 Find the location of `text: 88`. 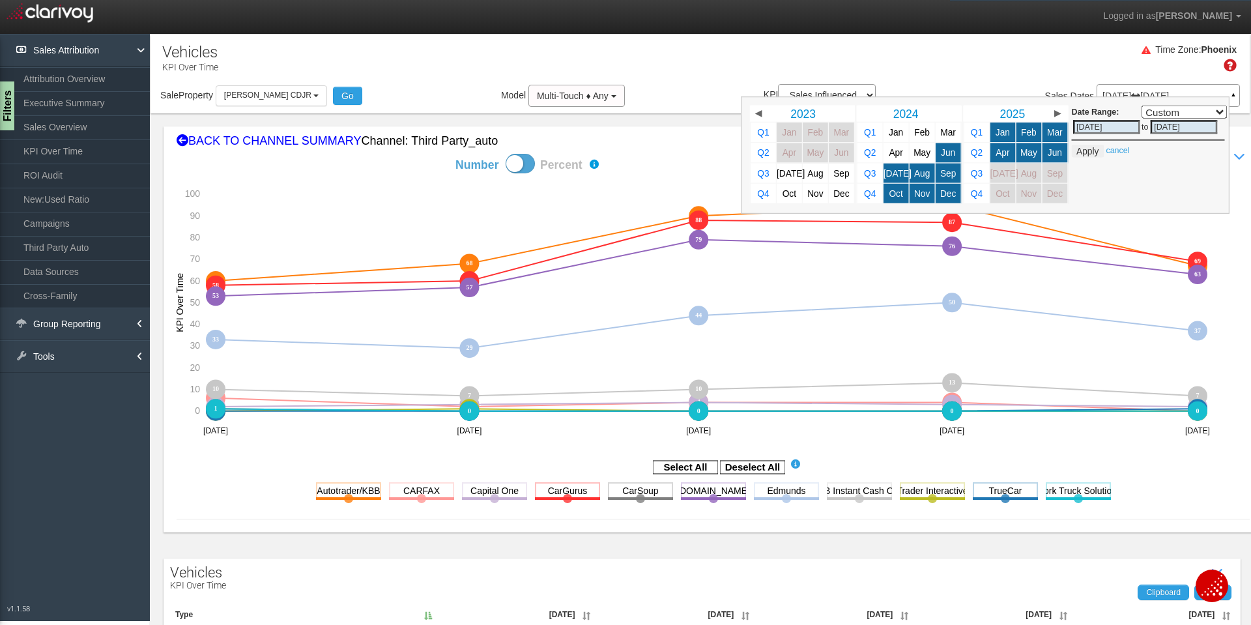

text: 88 is located at coordinates (698, 219).